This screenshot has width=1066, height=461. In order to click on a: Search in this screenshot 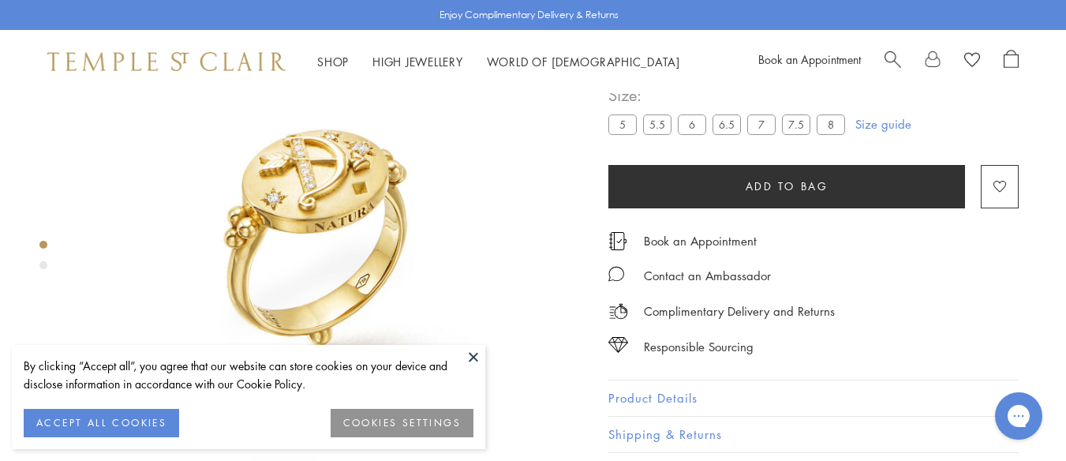, I will do `click(892, 62)`.